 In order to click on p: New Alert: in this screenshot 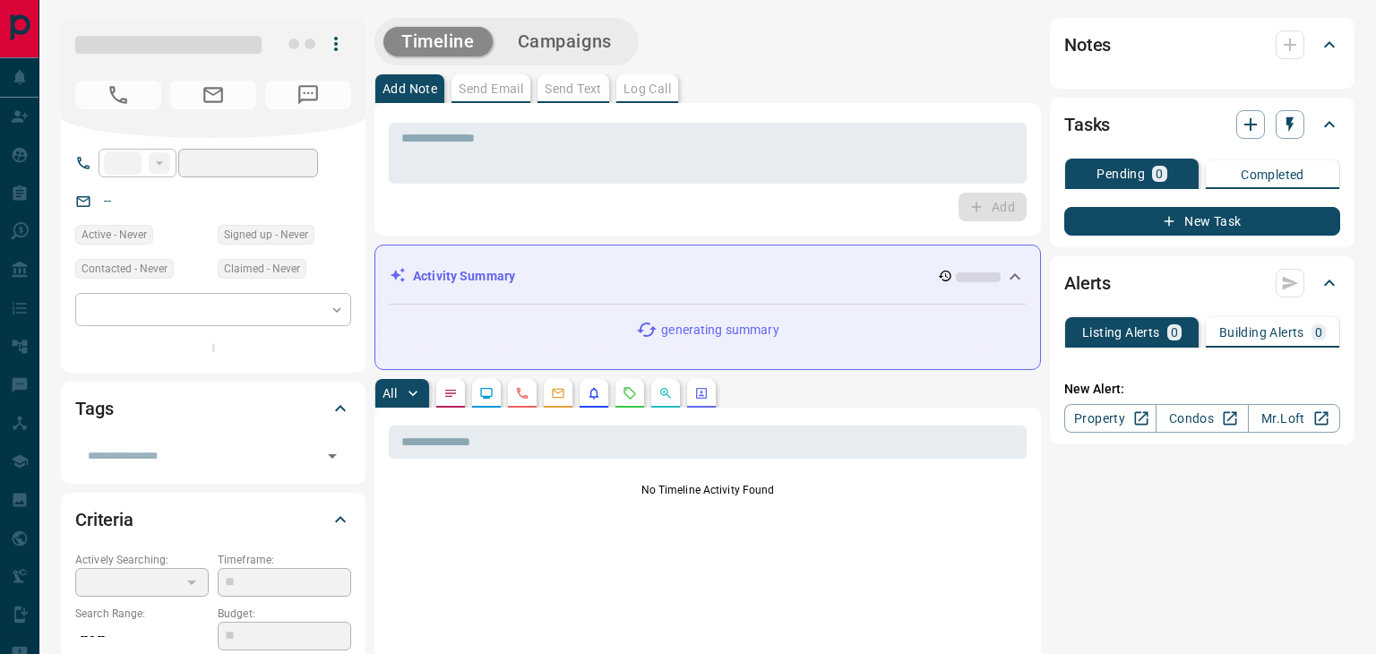, I will do `click(1202, 389)`.